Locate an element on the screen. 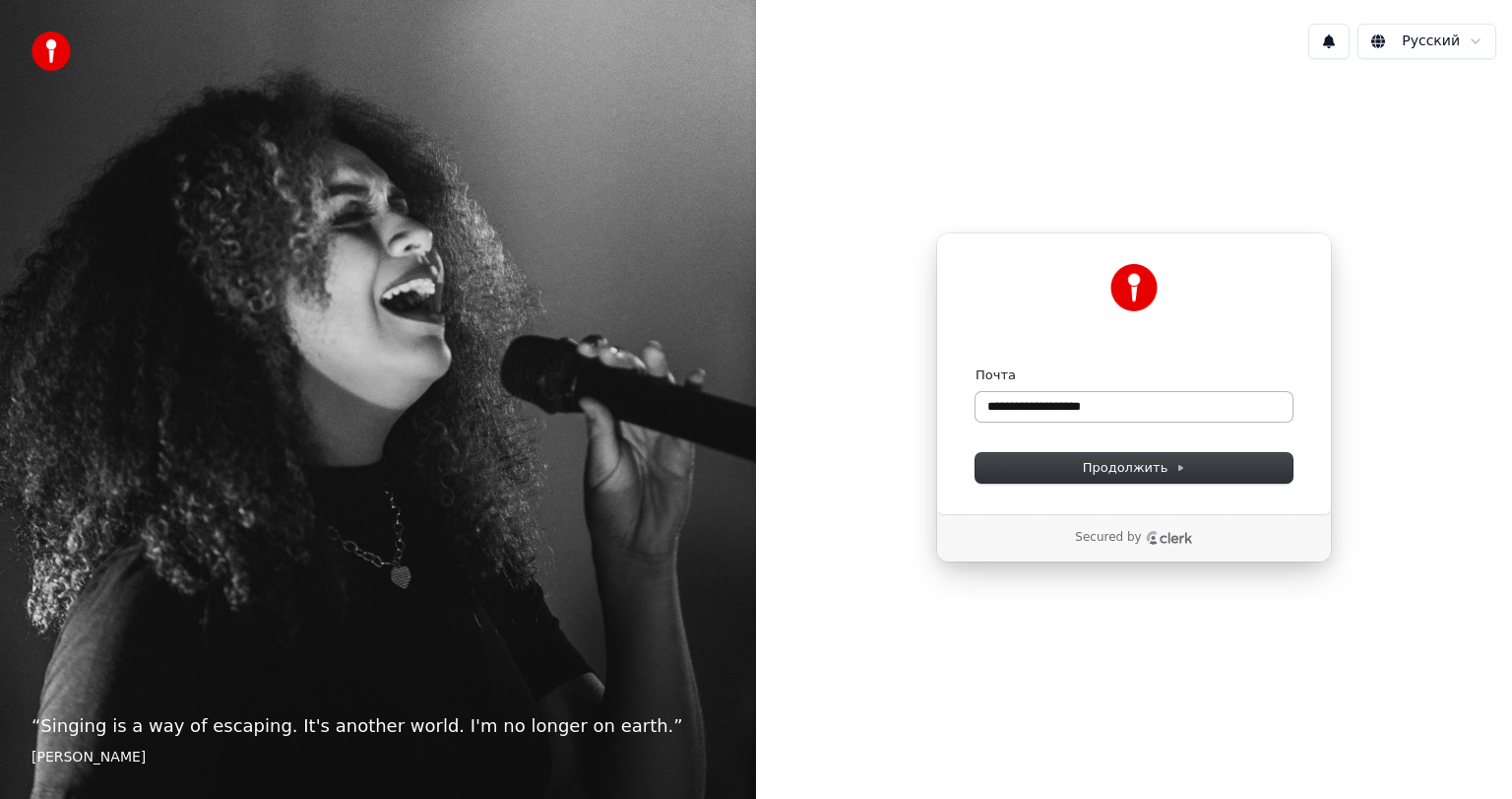 Image resolution: width=1512 pixels, height=799 pixels. img: youka is located at coordinates (51, 51).